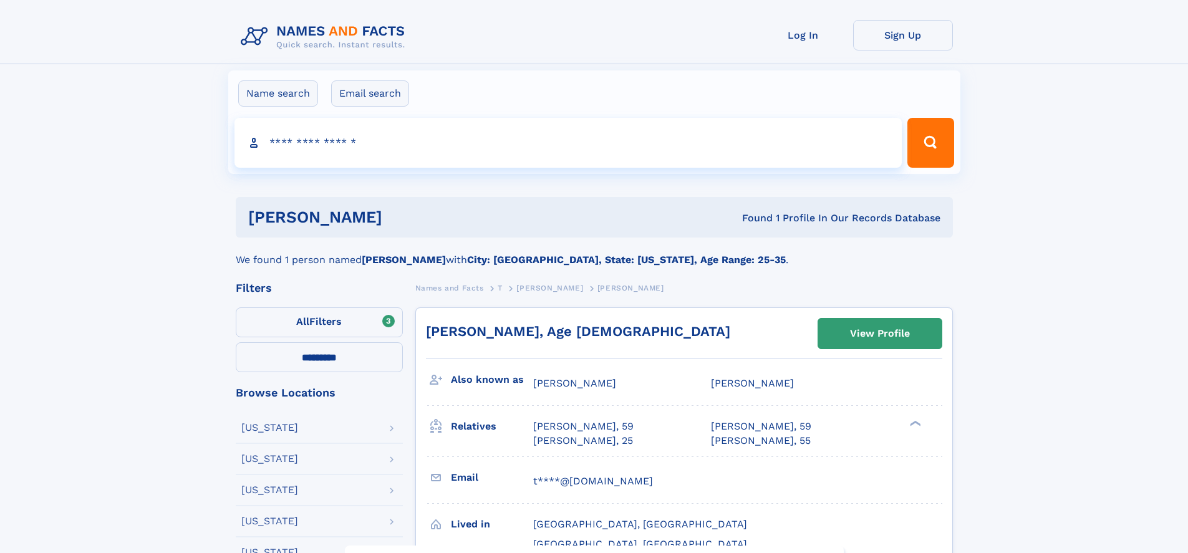  Describe the element at coordinates (568, 143) in the screenshot. I see `input: search input` at that location.